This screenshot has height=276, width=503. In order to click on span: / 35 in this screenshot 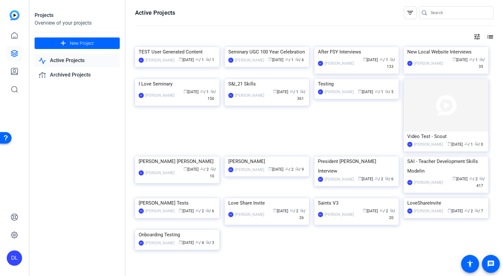, I will do `click(482, 63)`.